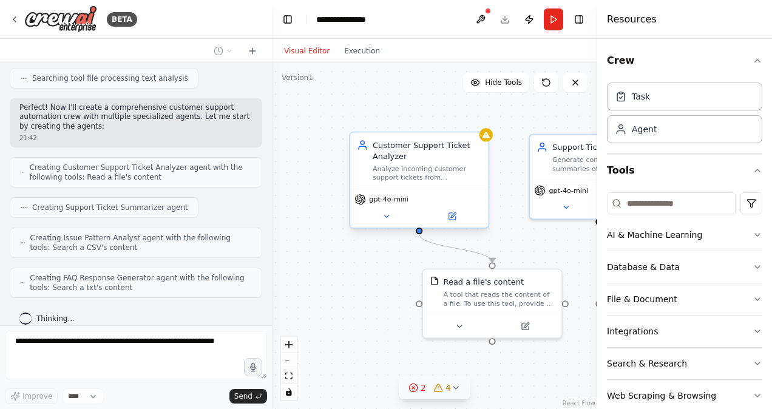 This screenshot has width=772, height=409. What do you see at coordinates (136, 117) in the screenshot?
I see `p: Perfect! Now I'll create a comprehensive customer support automation crew with multiple specializ...` at bounding box center [136, 117].